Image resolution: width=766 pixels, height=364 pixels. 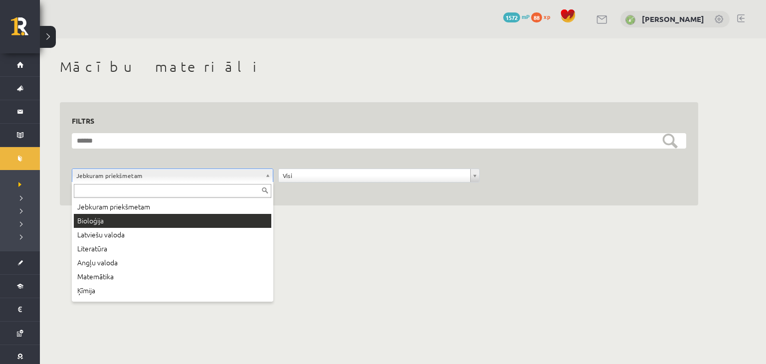 What do you see at coordinates (173, 305) in the screenshot?
I see `div: Fizika` at bounding box center [173, 305].